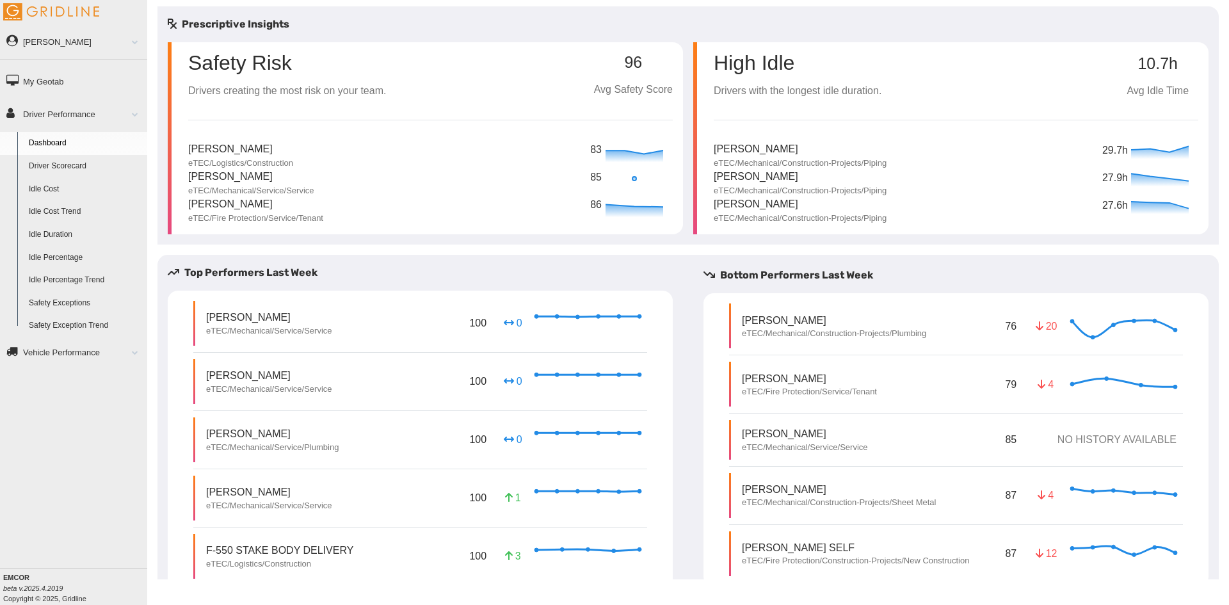  I want to click on p: 1, so click(513, 497).